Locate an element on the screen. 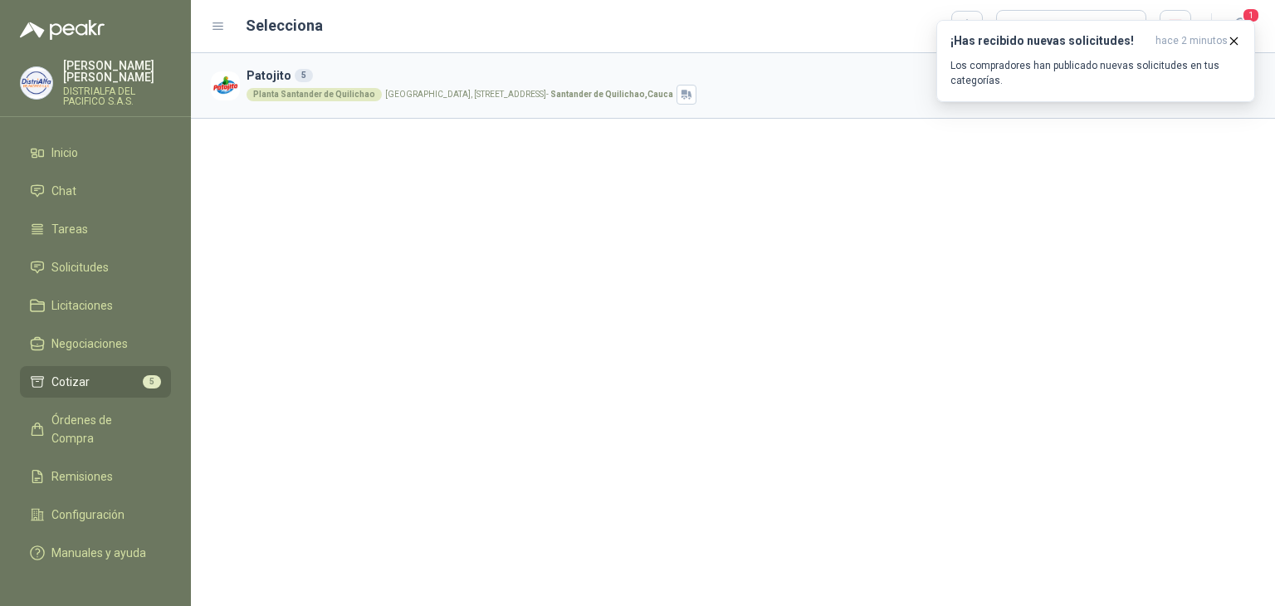 This screenshot has height=606, width=1275. a: Configuración is located at coordinates (95, 515).